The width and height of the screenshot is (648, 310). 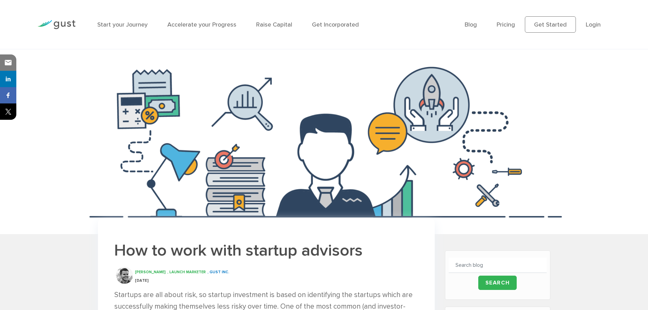 What do you see at coordinates (335, 24) in the screenshot?
I see `a: Get Incorporated` at bounding box center [335, 24].